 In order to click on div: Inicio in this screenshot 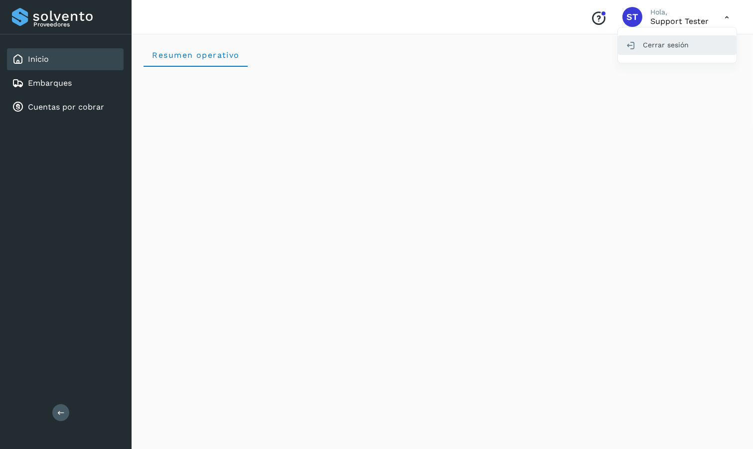, I will do `click(65, 59)`.